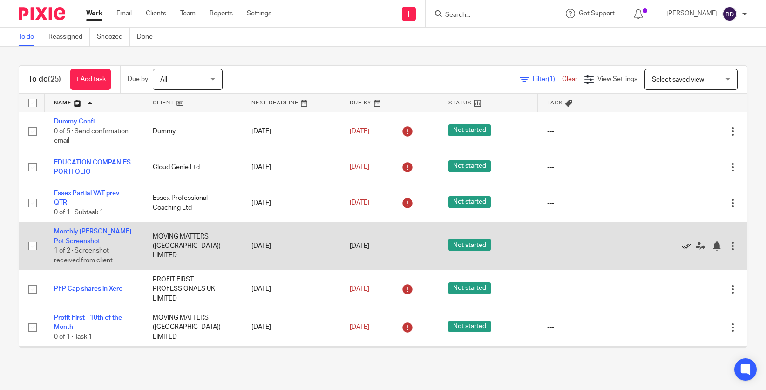 The height and width of the screenshot is (390, 766). Describe the element at coordinates (193, 289) in the screenshot. I see `td: PROFIT FIRST PROFESSIONALS UK LIMITED` at that location.